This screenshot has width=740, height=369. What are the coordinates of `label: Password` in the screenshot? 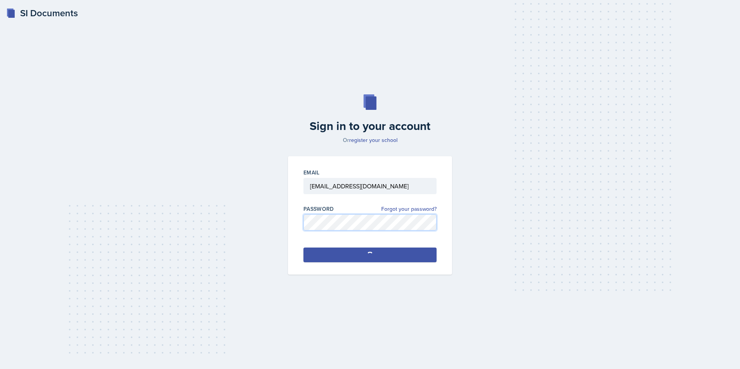 It's located at (318, 209).